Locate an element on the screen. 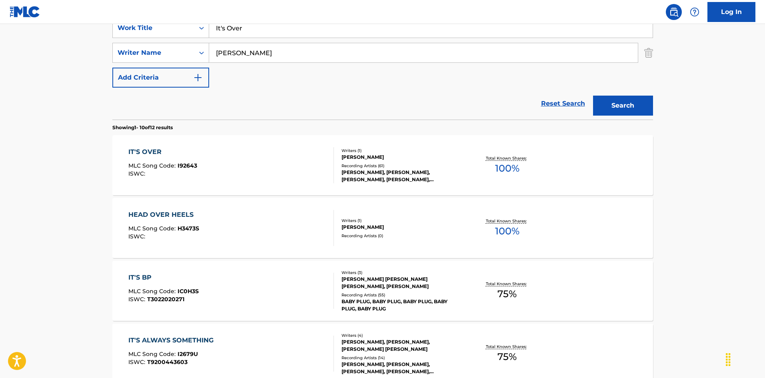 The image size is (765, 378). div: Writers ( 4 ) is located at coordinates (402, 335).